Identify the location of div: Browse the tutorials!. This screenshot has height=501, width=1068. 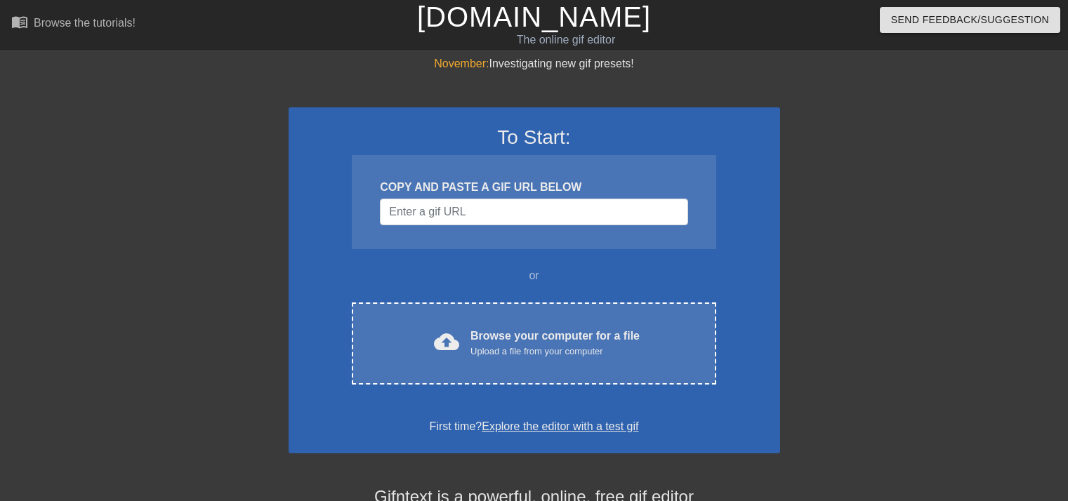
(84, 22).